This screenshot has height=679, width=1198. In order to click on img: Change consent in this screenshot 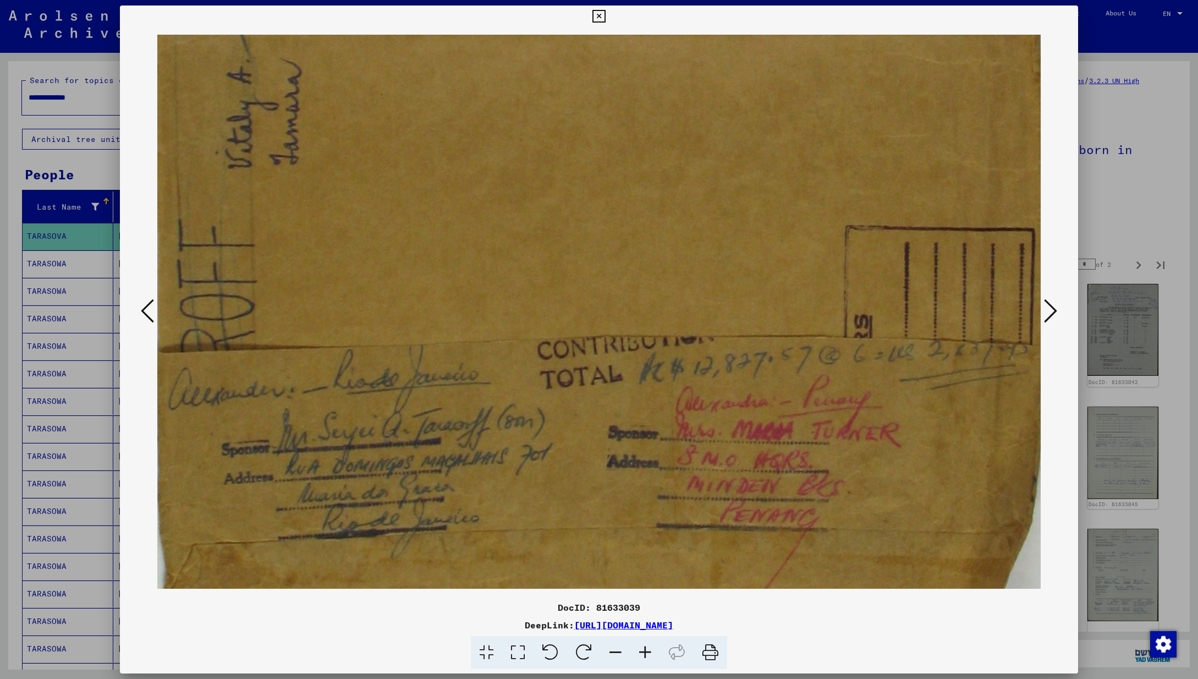, I will do `click(1164, 644)`.